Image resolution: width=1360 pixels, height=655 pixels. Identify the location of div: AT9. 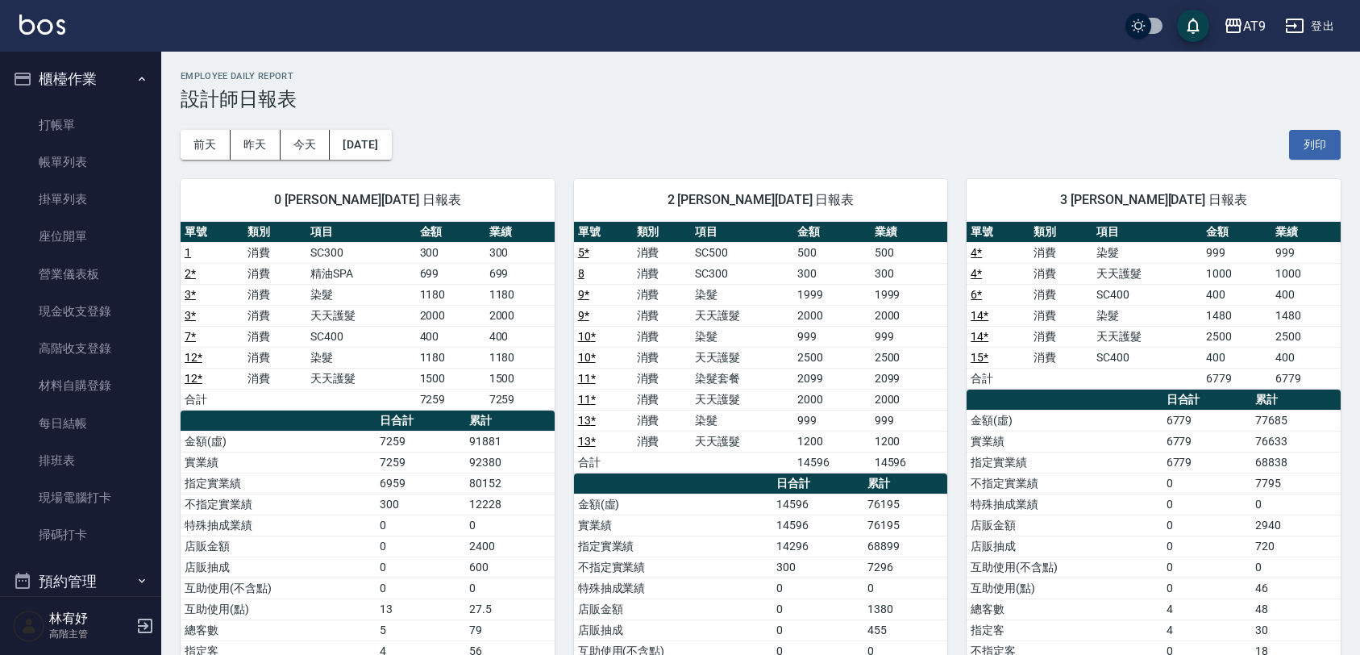
(1254, 26).